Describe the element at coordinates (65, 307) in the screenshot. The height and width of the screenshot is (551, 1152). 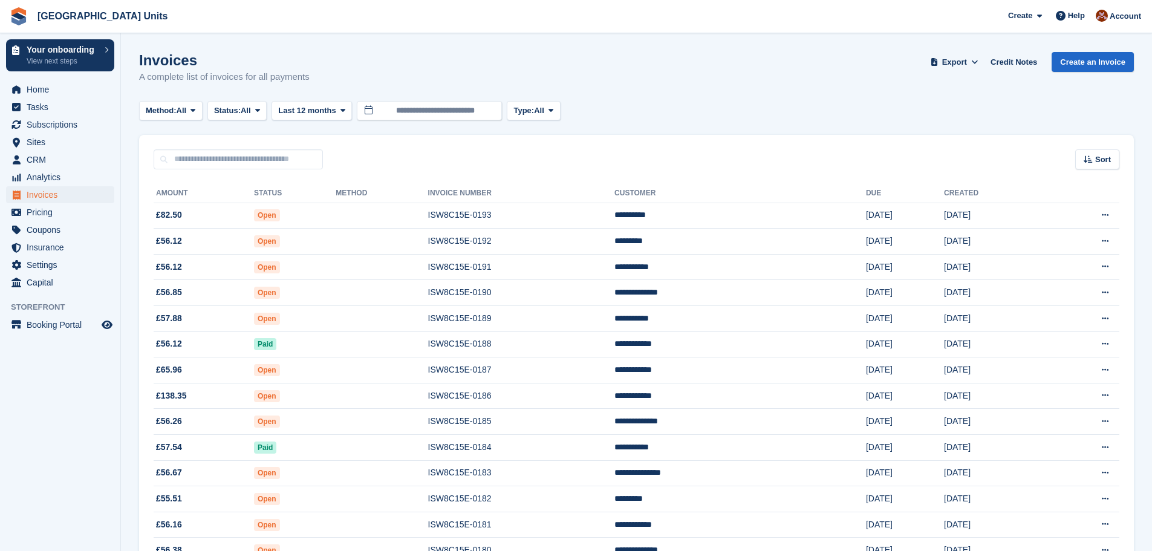
I see `span: Storefront` at that location.